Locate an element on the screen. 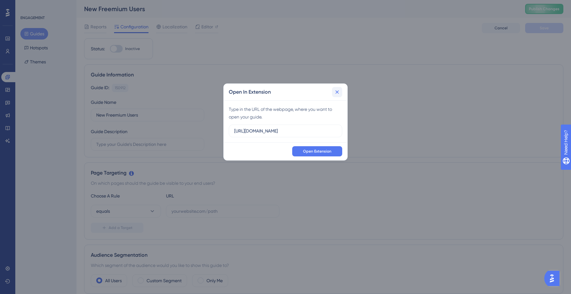 This screenshot has height=294, width=571. h2: Open In Extension is located at coordinates (250, 92).